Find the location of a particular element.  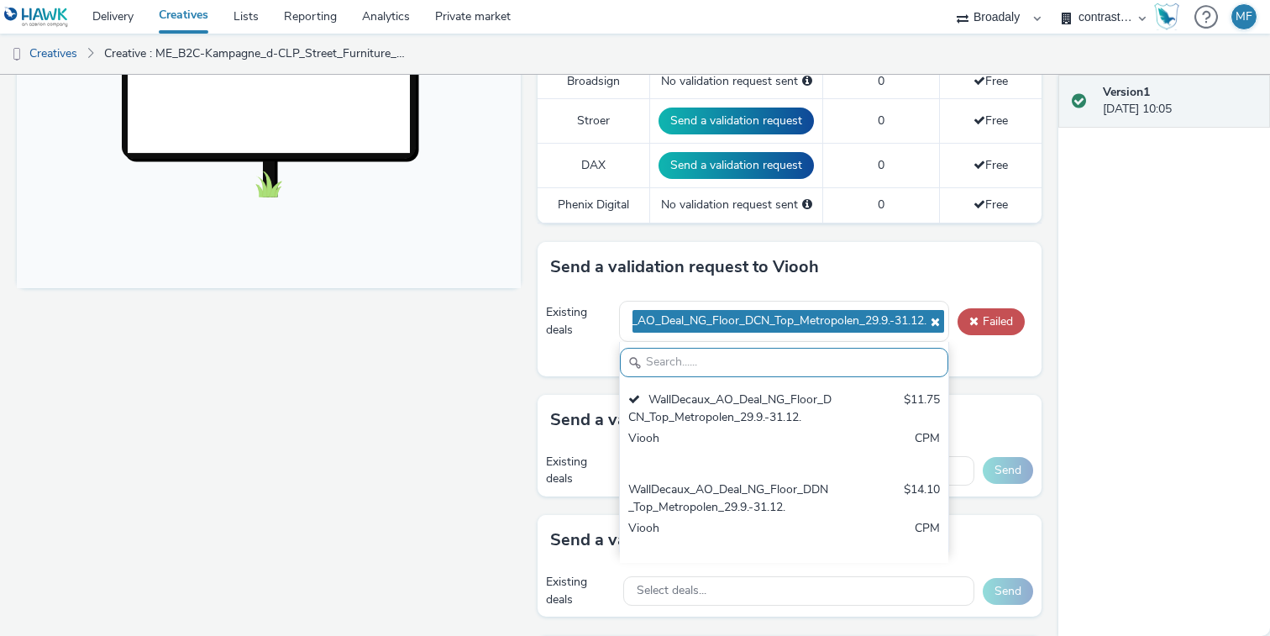

span: WallDecaux_AO_Deal_NG_Floor_DCN_Top_Metropolen_29.9.-31.12. is located at coordinates (748, 321).